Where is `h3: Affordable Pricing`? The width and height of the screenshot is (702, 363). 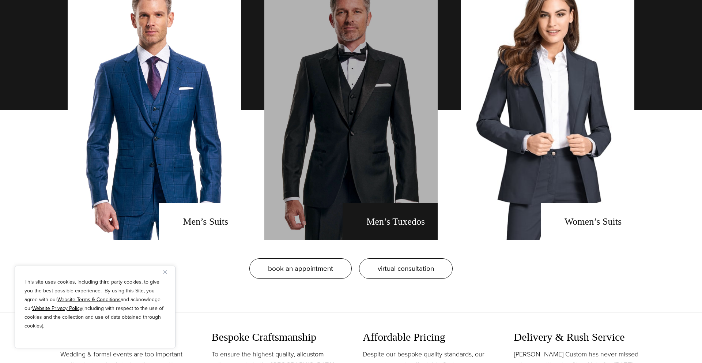
h3: Affordable Pricing is located at coordinates (427, 337).